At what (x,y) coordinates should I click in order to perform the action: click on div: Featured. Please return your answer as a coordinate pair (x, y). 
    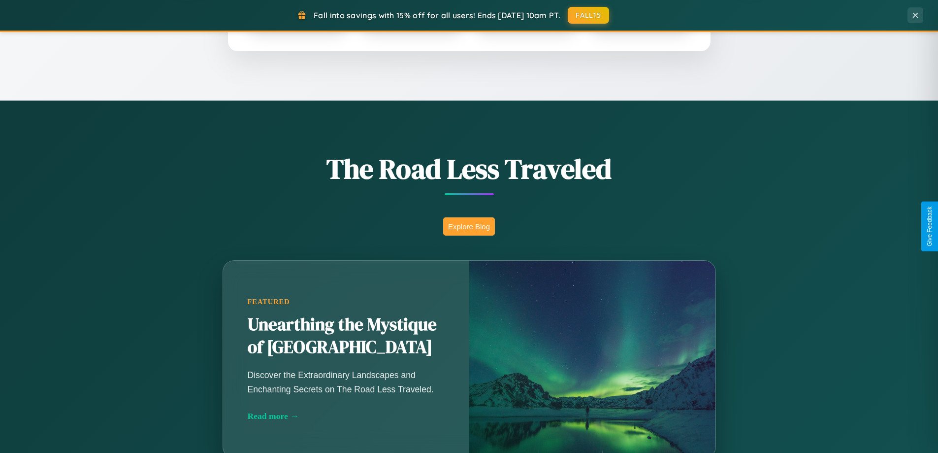
    Looking at the image, I should click on (346, 301).